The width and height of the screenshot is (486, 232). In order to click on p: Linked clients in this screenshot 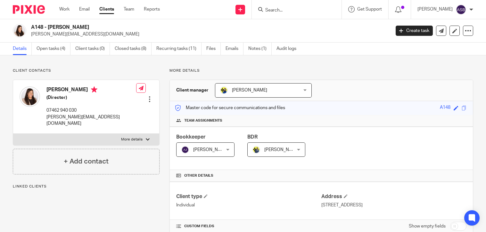, I will do `click(86, 187)`.